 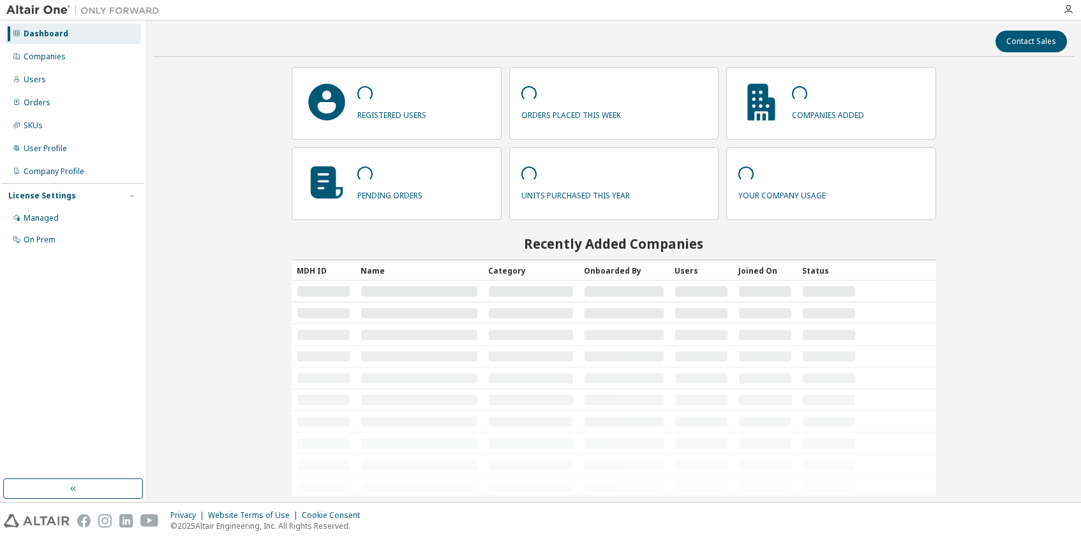 What do you see at coordinates (828, 113) in the screenshot?
I see `p: companies added` at bounding box center [828, 113].